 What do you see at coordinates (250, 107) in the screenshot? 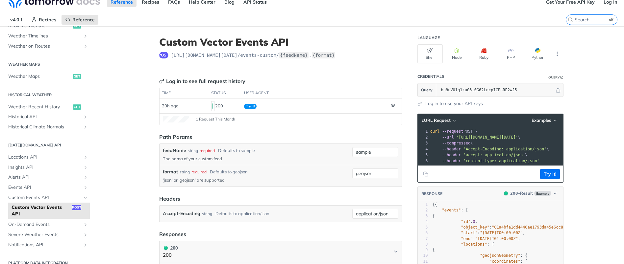
I see `span: Try It!` at bounding box center [250, 107].